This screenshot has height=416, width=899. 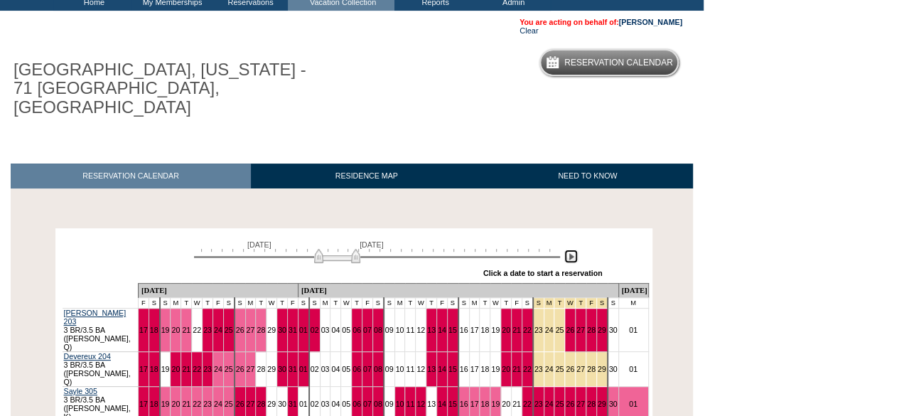 What do you see at coordinates (217, 303) in the screenshot?
I see `td: F` at bounding box center [217, 303].